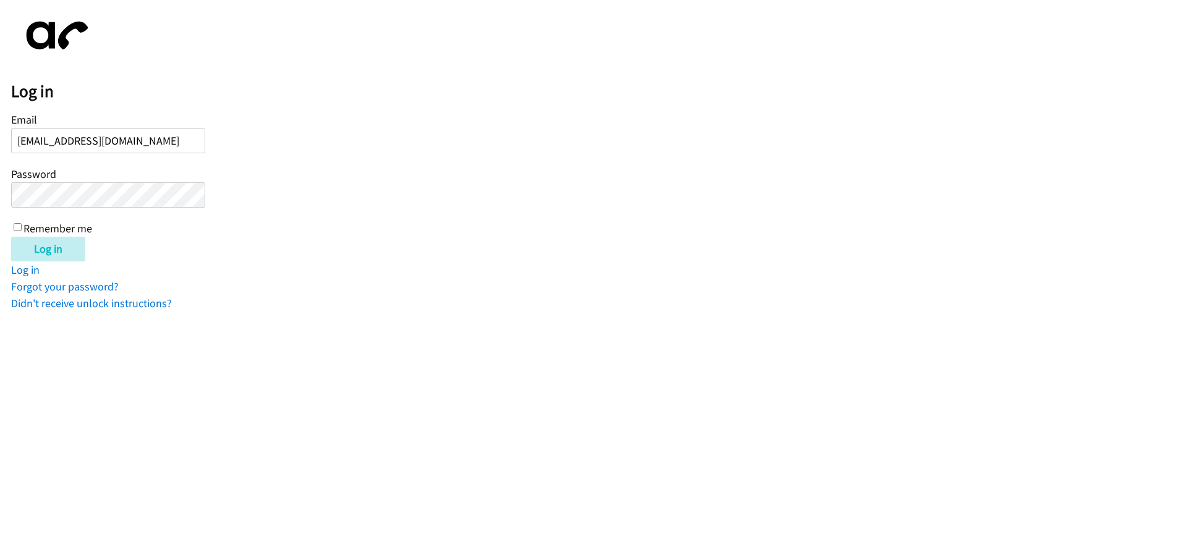 The height and width of the screenshot is (550, 1177). What do you see at coordinates (58, 228) in the screenshot?
I see `label: Remember me` at bounding box center [58, 228].